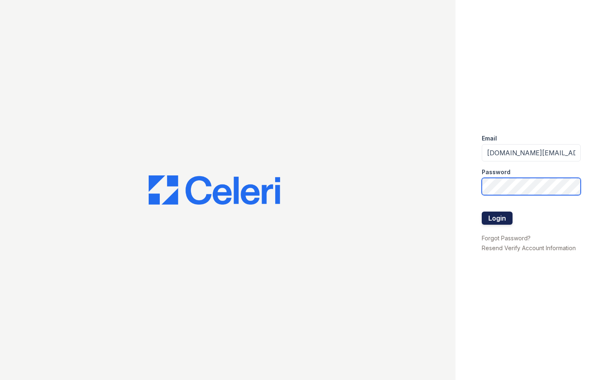 Image resolution: width=607 pixels, height=380 pixels. What do you see at coordinates (497, 218) in the screenshot?
I see `button: Login` at bounding box center [497, 218].